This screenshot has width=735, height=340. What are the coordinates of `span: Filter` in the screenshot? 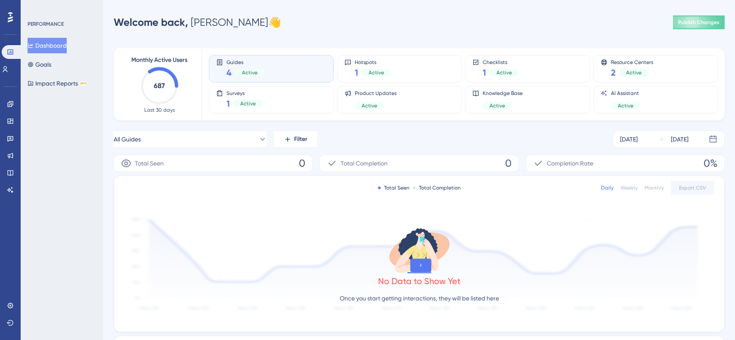 It's located at (300, 139).